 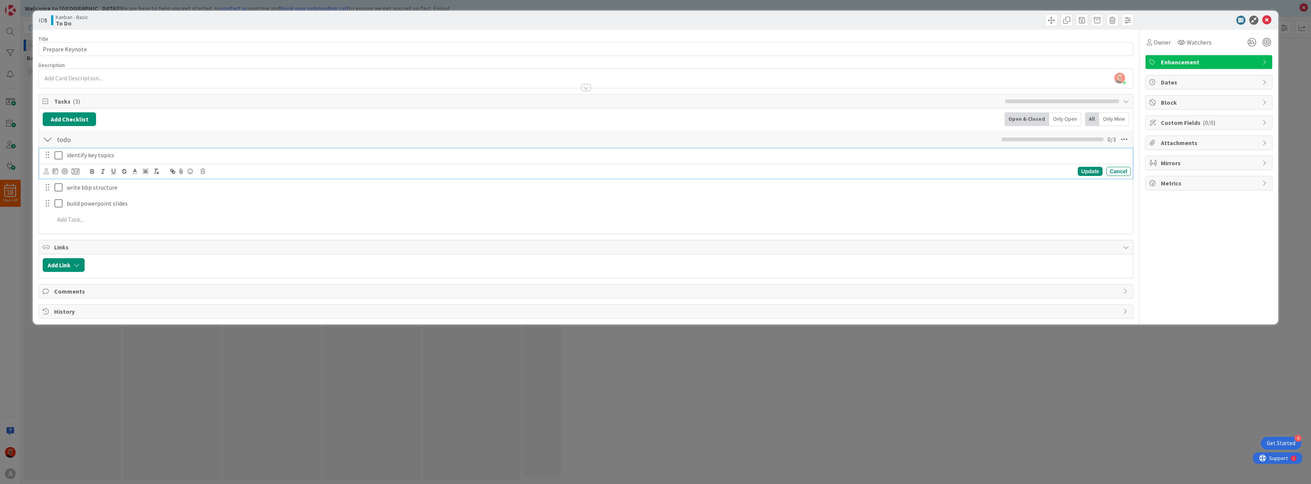 What do you see at coordinates (64, 265) in the screenshot?
I see `button: Add Link` at bounding box center [64, 265].